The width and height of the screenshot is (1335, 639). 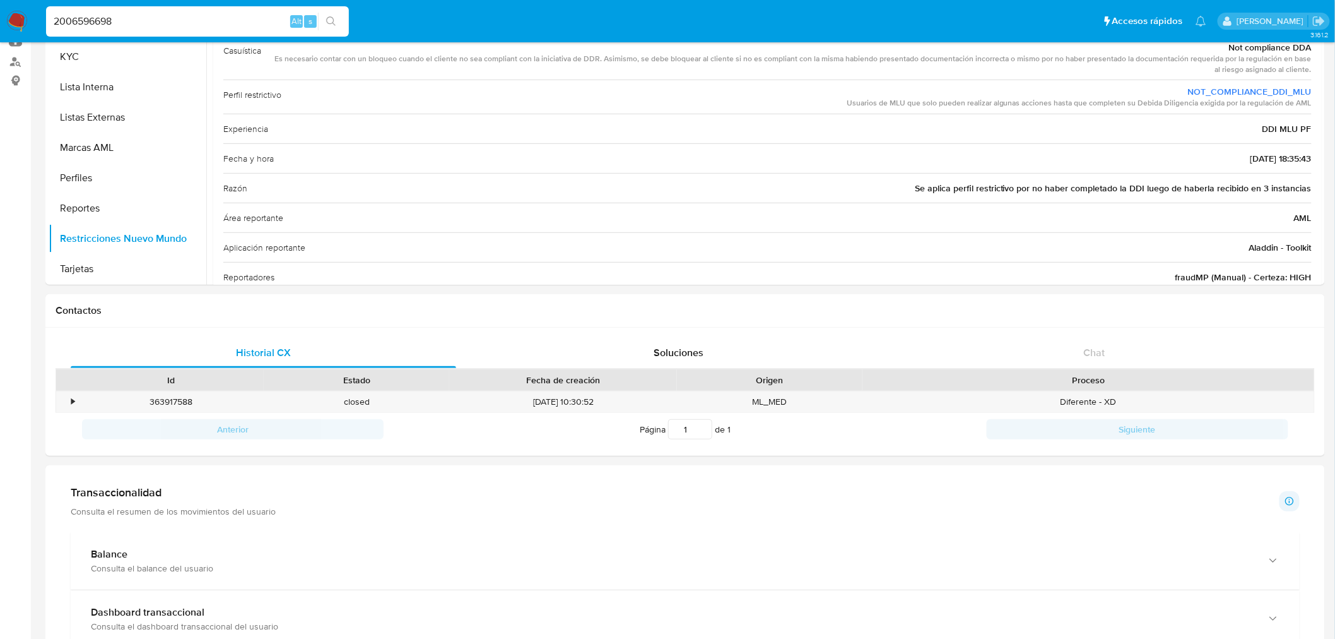 I want to click on div: ML_MED, so click(x=770, y=401).